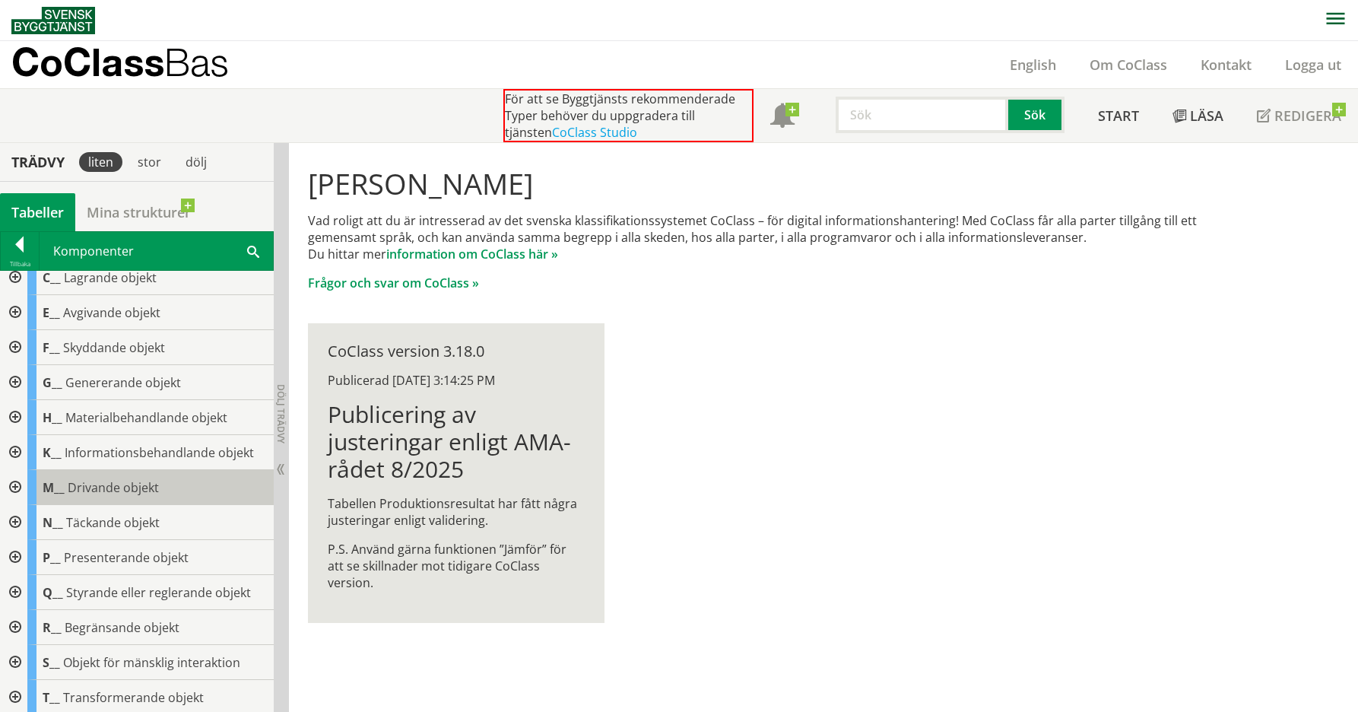 This screenshot has height=712, width=1358. What do you see at coordinates (52, 592) in the screenshot?
I see `span: Q__` at bounding box center [52, 592].